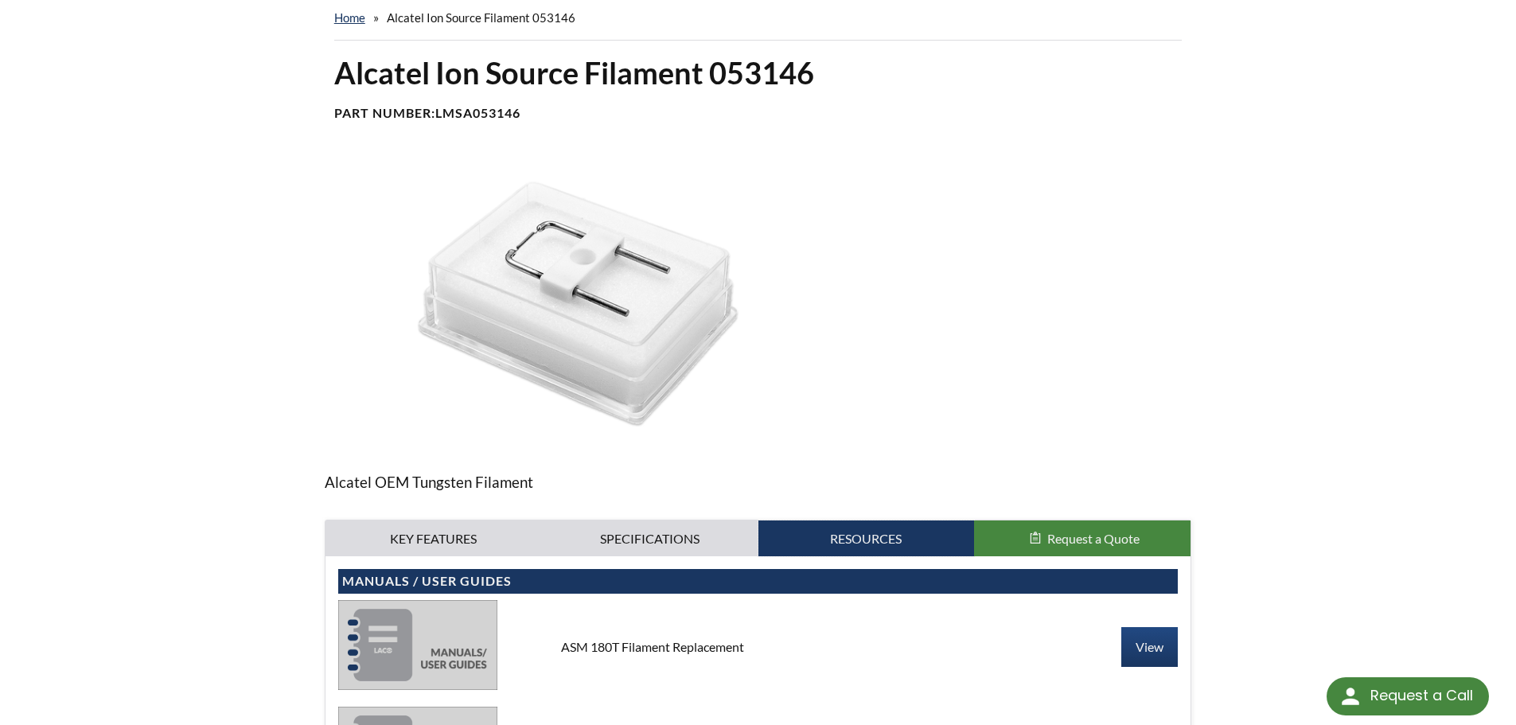 The height and width of the screenshot is (725, 1516). Describe the element at coordinates (434, 539) in the screenshot. I see `a: Key Features` at that location.